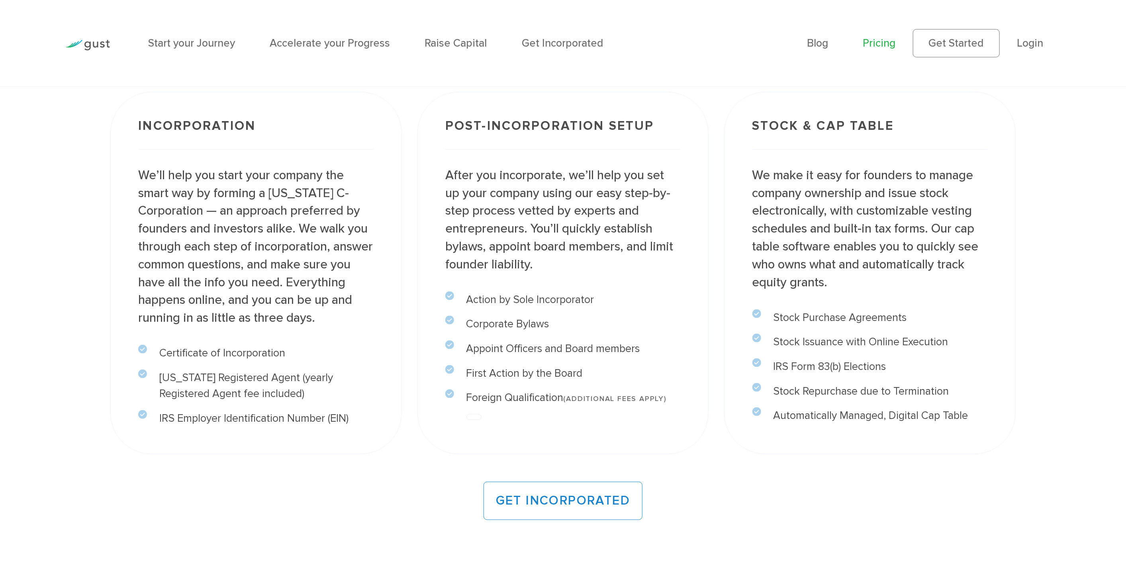  Describe the element at coordinates (563, 373) in the screenshot. I see `li: First Action by the Board` at that location.